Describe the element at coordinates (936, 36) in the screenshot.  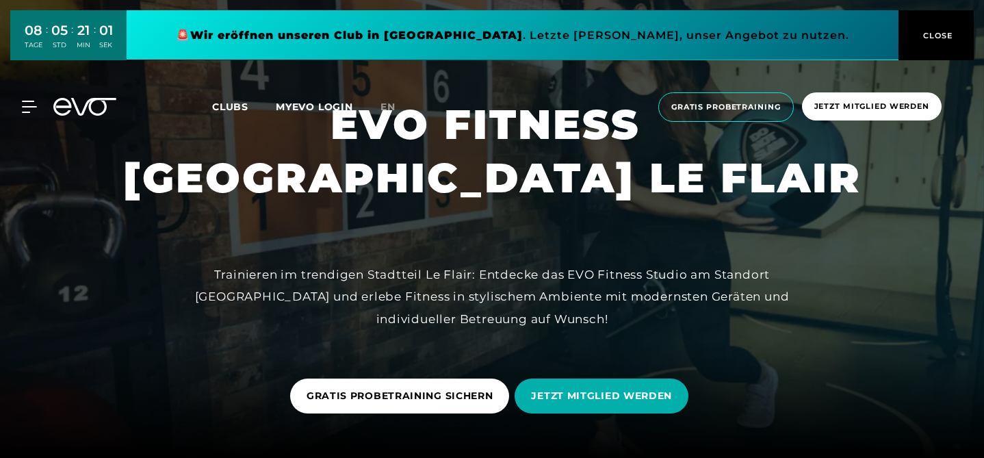
I see `span: CLOSE` at that location.